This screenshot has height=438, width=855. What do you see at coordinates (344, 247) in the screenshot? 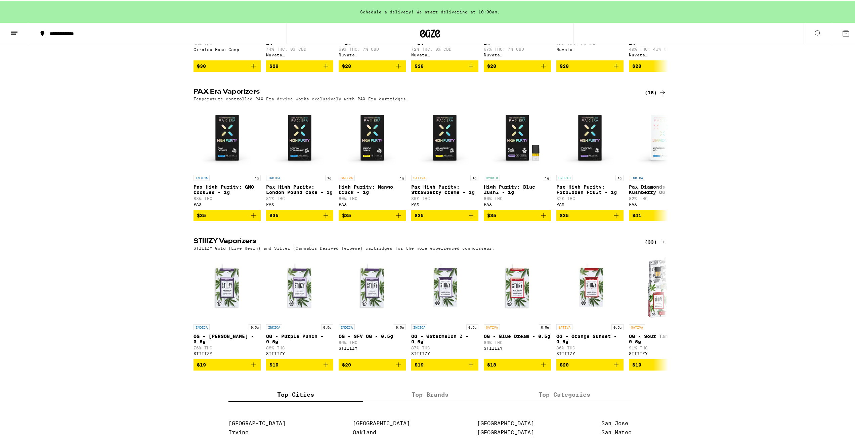
I see `p: STIIIZY Gold (Live Resin) and Silver (Cannabis Derived Terpene) cartridges for the more experienc...` at bounding box center [344, 247].